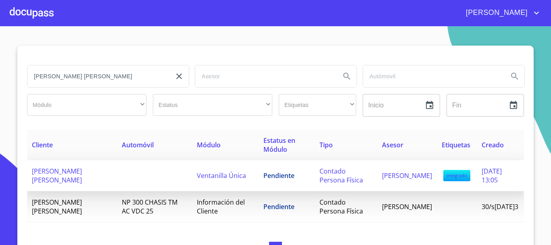 Image resolution: width=551 pixels, height=245 pixels. I want to click on button: account of current user, so click(501, 13).